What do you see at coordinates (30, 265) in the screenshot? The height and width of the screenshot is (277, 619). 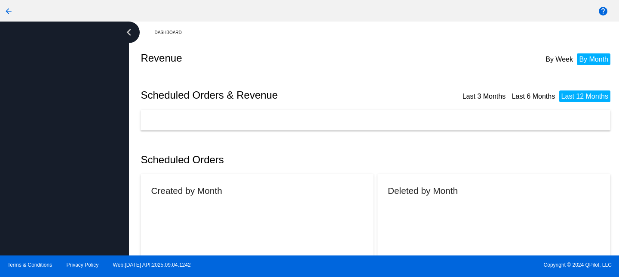 I see `a: Terms & Conditions` at bounding box center [30, 265].